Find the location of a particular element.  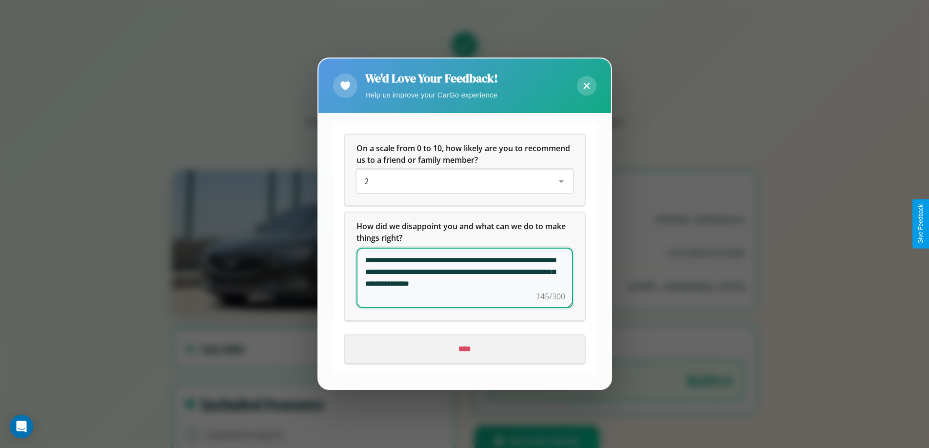

p: Help us improve your CarGo experience is located at coordinates (432, 95).